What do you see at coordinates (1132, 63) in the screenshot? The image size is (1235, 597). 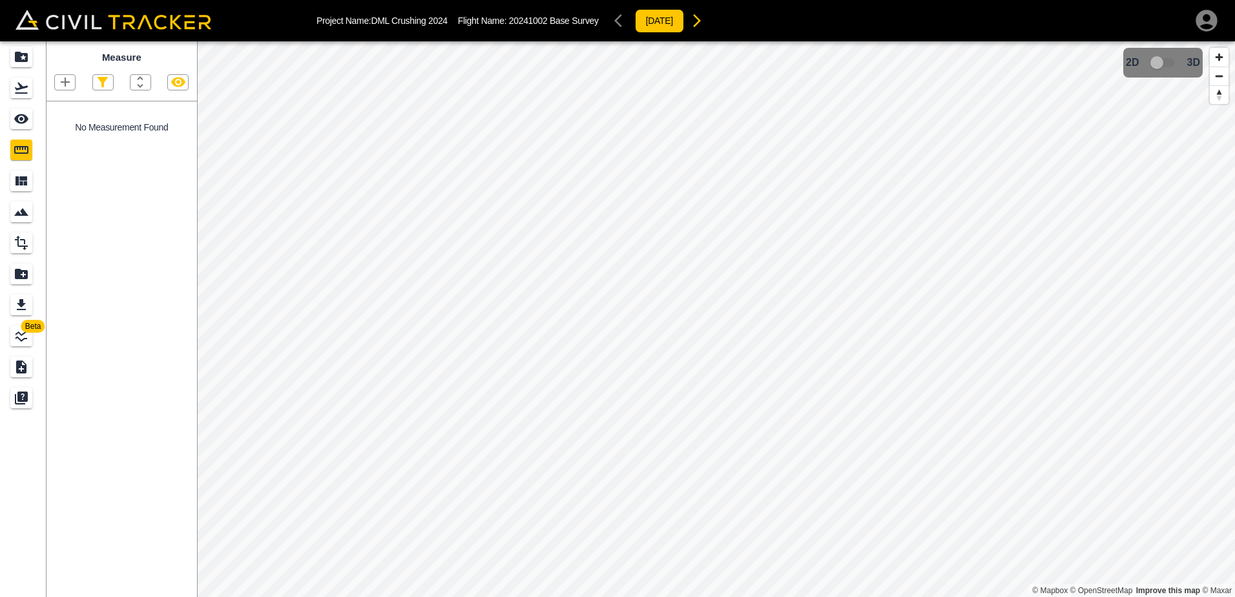 I see `span: 2D` at bounding box center [1132, 63].